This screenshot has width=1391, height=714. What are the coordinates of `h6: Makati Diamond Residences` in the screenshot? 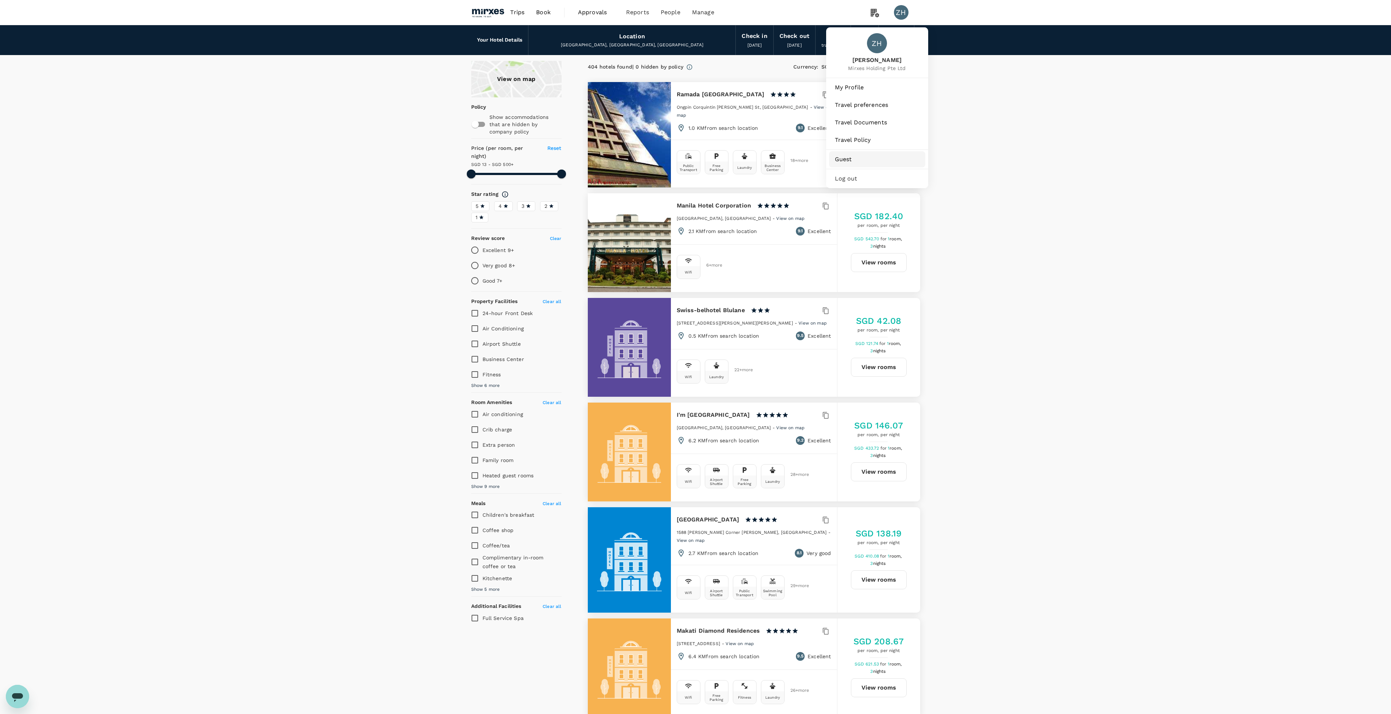 It's located at (719, 631).